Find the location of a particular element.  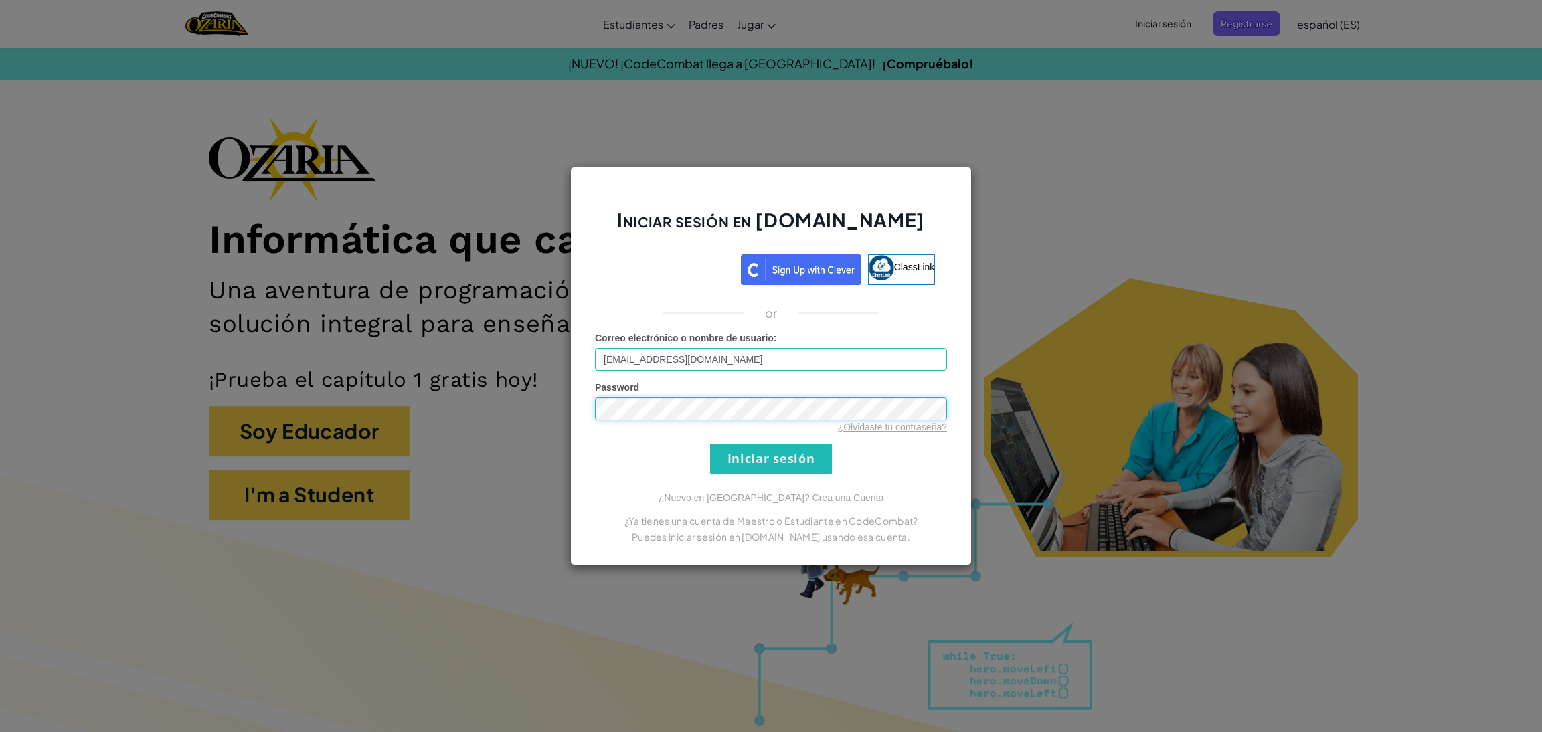

img: classlink-logo-small.png is located at coordinates (881, 268).